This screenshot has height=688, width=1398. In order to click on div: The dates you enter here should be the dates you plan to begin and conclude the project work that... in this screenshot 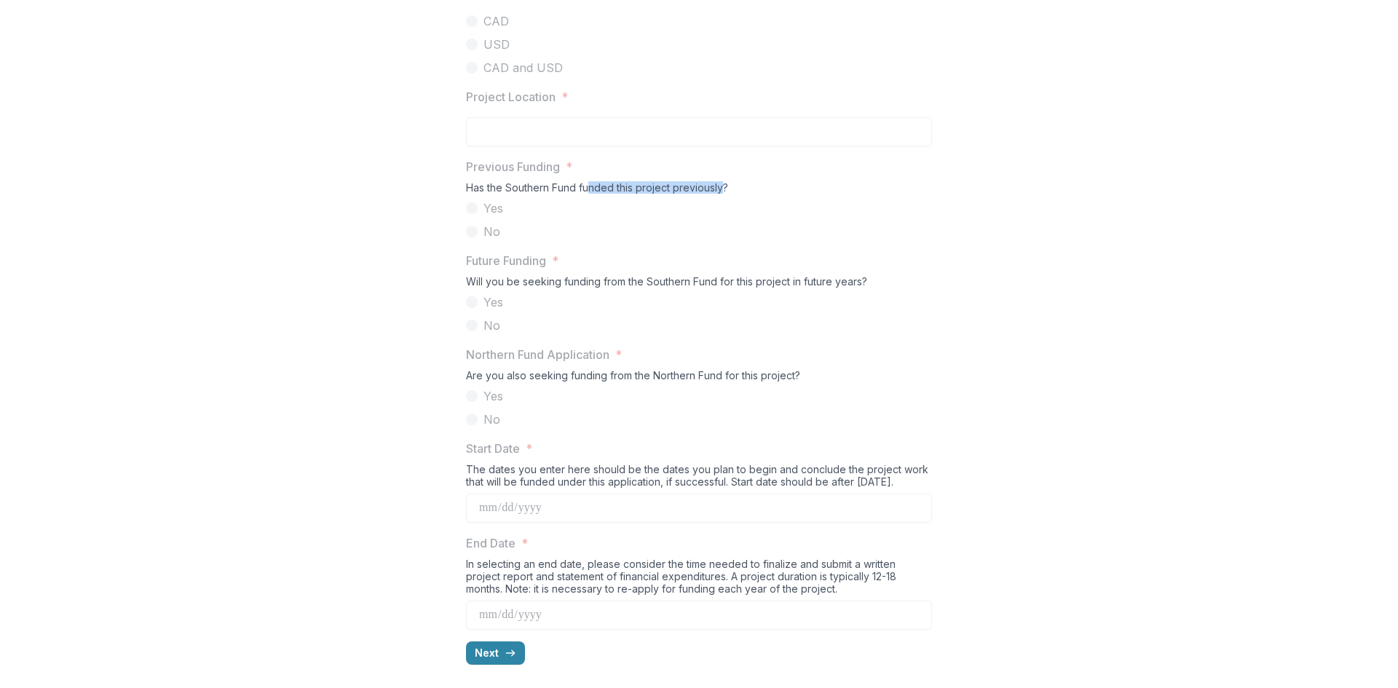, I will do `click(699, 478)`.